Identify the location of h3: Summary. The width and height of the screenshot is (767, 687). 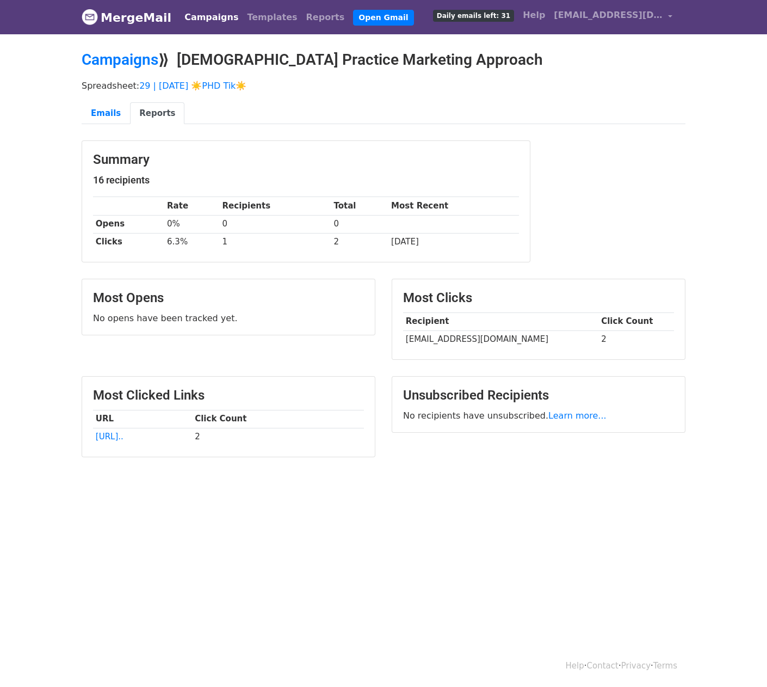
(306, 159).